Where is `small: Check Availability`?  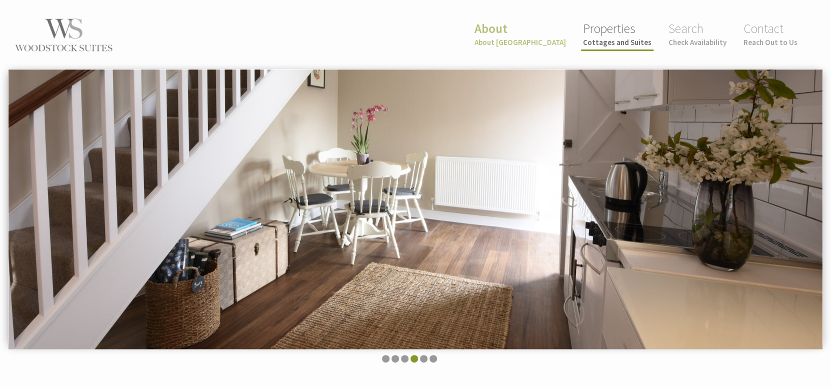
small: Check Availability is located at coordinates (698, 42).